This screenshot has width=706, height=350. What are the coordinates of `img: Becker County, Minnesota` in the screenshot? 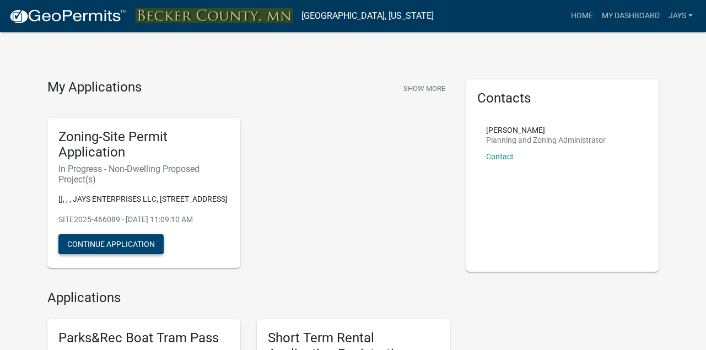 It's located at (214, 15).